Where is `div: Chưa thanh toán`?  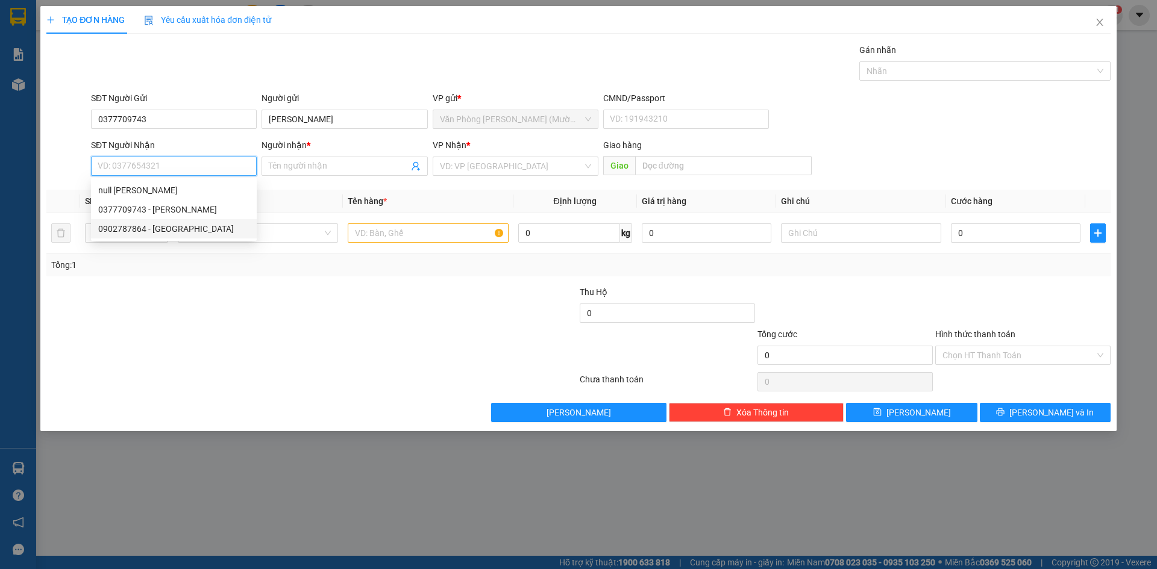 div: Chưa thanh toán is located at coordinates (667, 383).